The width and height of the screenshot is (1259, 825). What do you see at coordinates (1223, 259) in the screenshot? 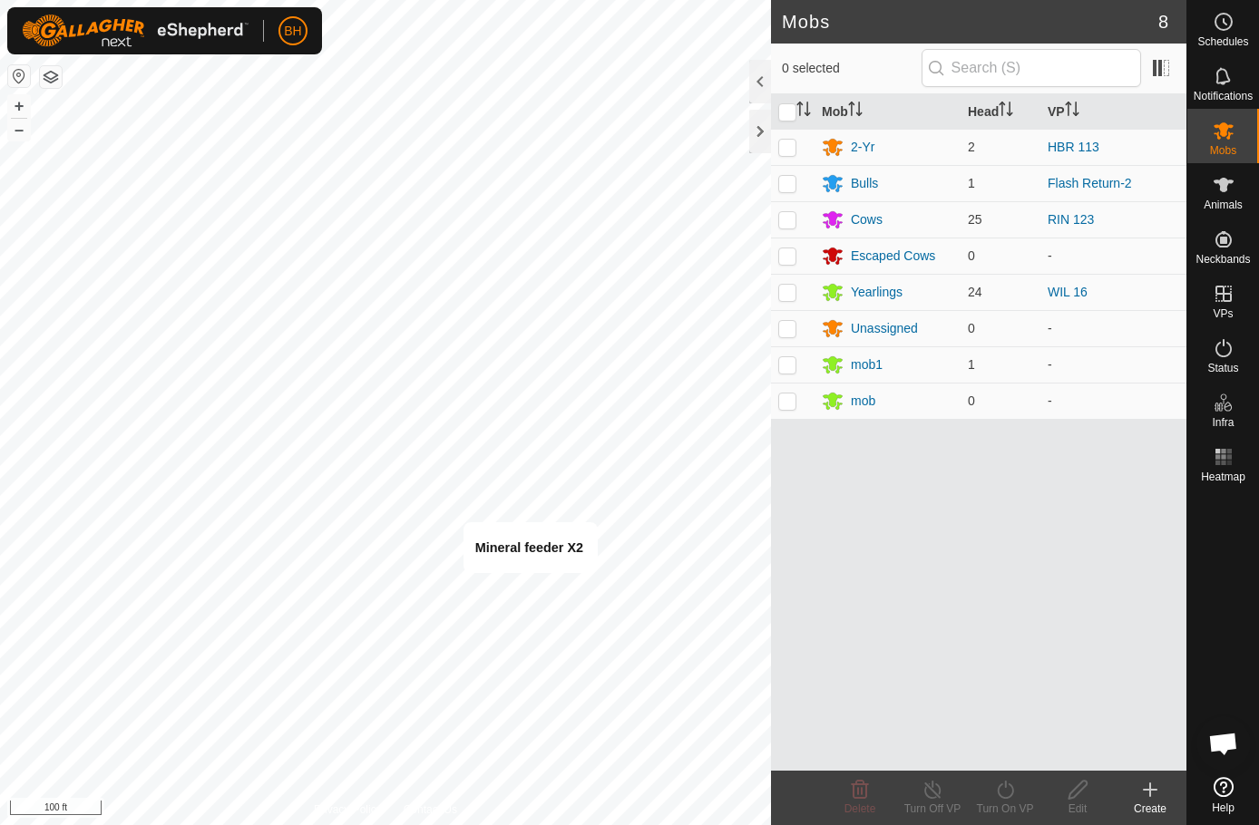
I see `span: Neckbands` at bounding box center [1223, 259].